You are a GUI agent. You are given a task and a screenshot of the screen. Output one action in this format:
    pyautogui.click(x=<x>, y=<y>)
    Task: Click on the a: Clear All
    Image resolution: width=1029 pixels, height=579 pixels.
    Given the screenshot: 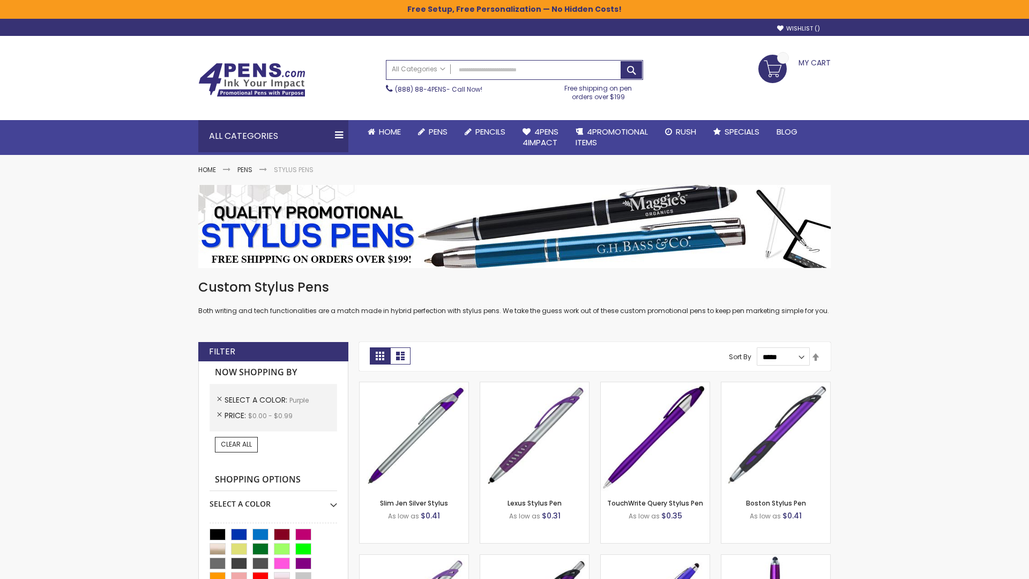 What is the action you would take?
    pyautogui.click(x=236, y=444)
    